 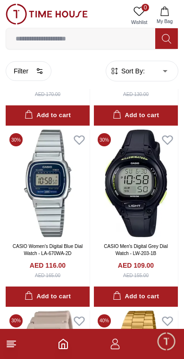 What do you see at coordinates (19, 19) in the screenshot?
I see `img: Company logo` at bounding box center [19, 19].